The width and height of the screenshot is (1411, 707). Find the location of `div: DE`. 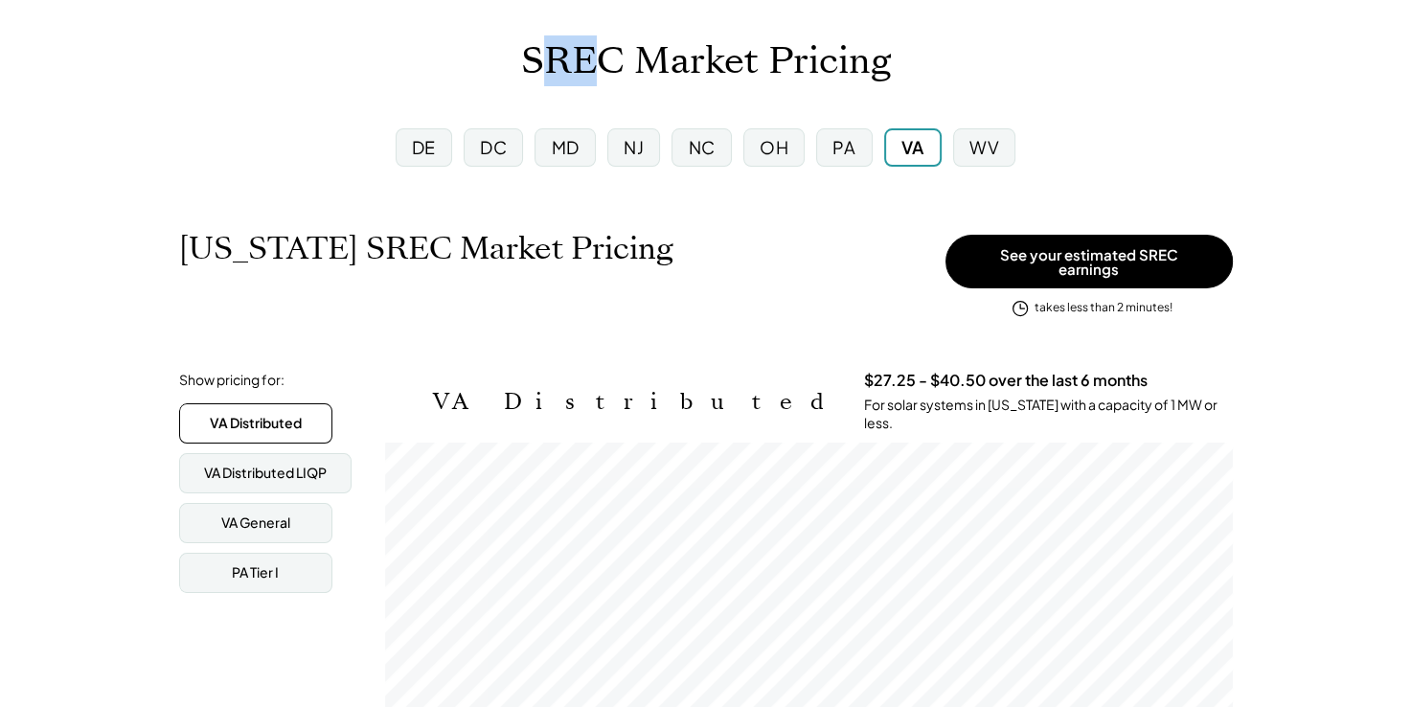

div: DE is located at coordinates (424, 147).